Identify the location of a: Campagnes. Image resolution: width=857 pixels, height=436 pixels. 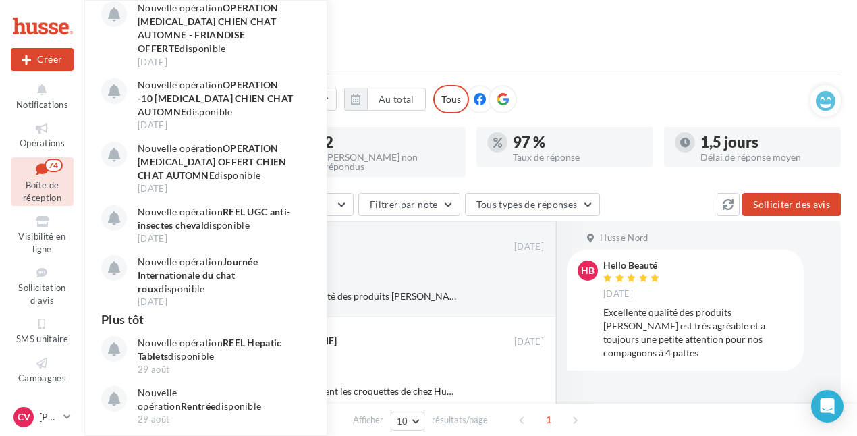
(42, 369).